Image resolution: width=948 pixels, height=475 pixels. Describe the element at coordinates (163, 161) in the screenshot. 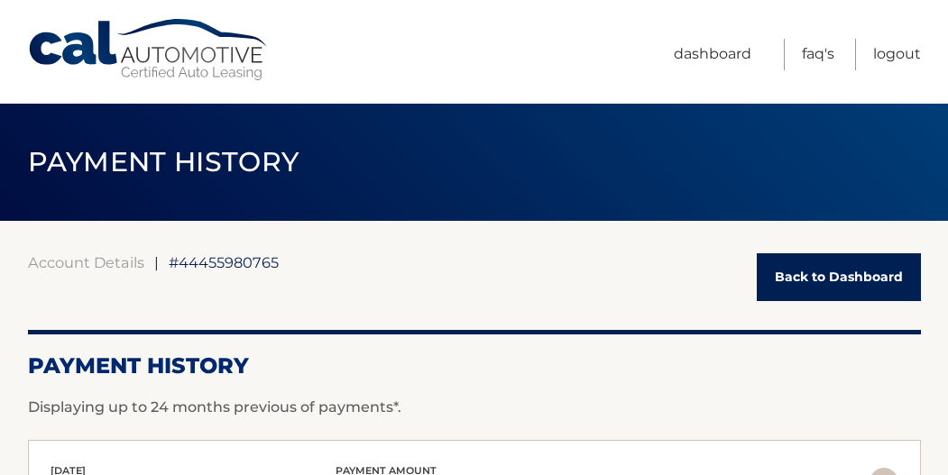

I see `span: PAYMENT HISTORY` at that location.